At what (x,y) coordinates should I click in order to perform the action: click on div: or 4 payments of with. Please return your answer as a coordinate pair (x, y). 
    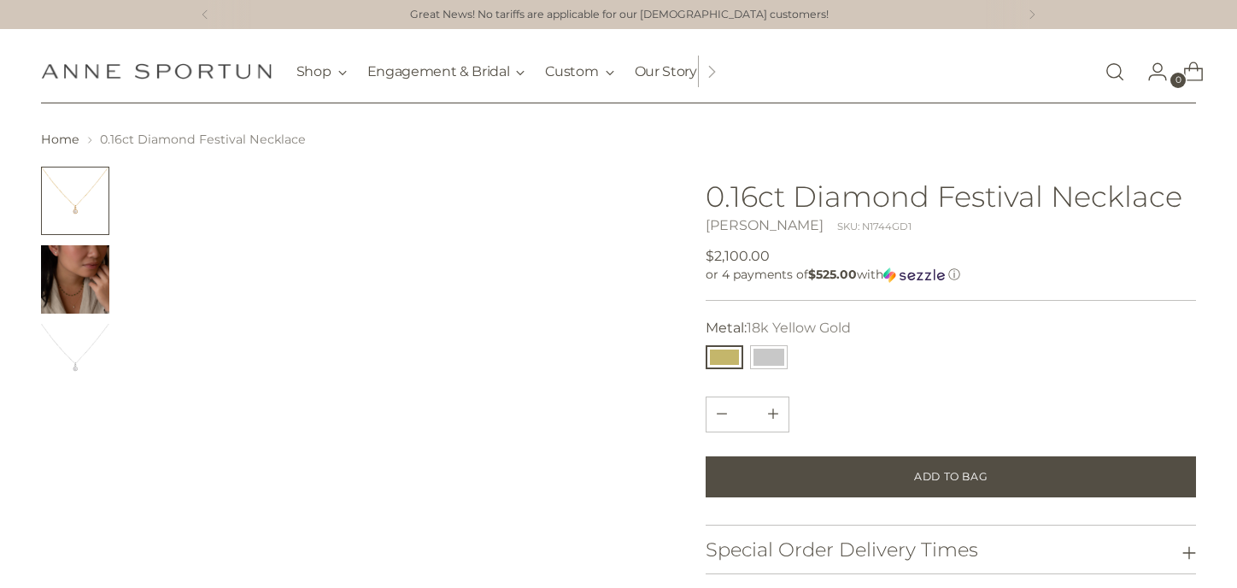
    Looking at the image, I should click on (951, 274).